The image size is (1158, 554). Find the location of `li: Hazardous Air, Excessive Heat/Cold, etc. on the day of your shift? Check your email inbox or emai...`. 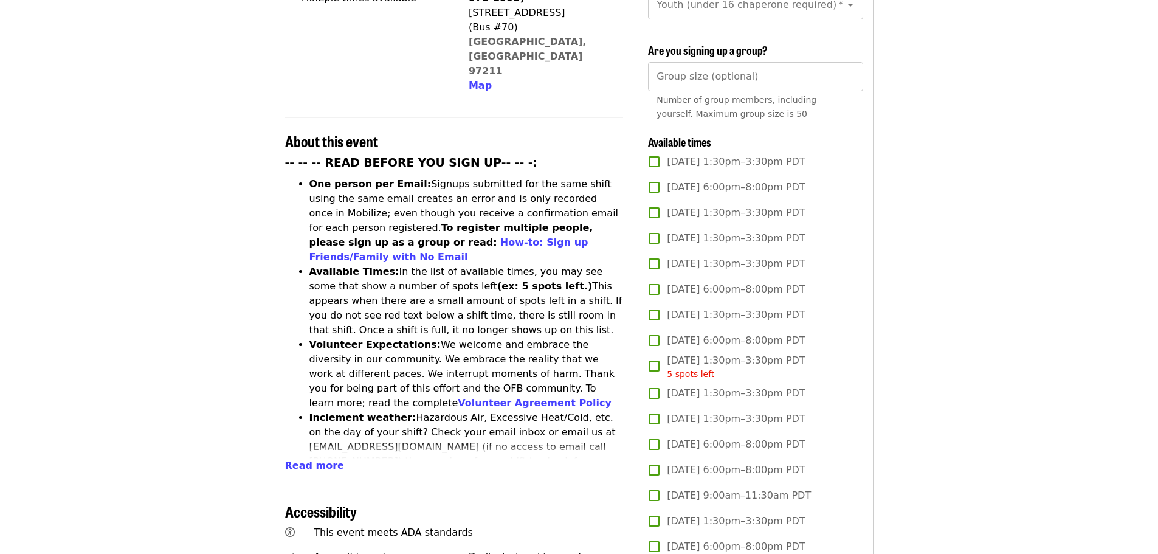

li: Hazardous Air, Excessive Heat/Cold, etc. on the day of your shift? Check your email inbox or emai... is located at coordinates (466, 447).